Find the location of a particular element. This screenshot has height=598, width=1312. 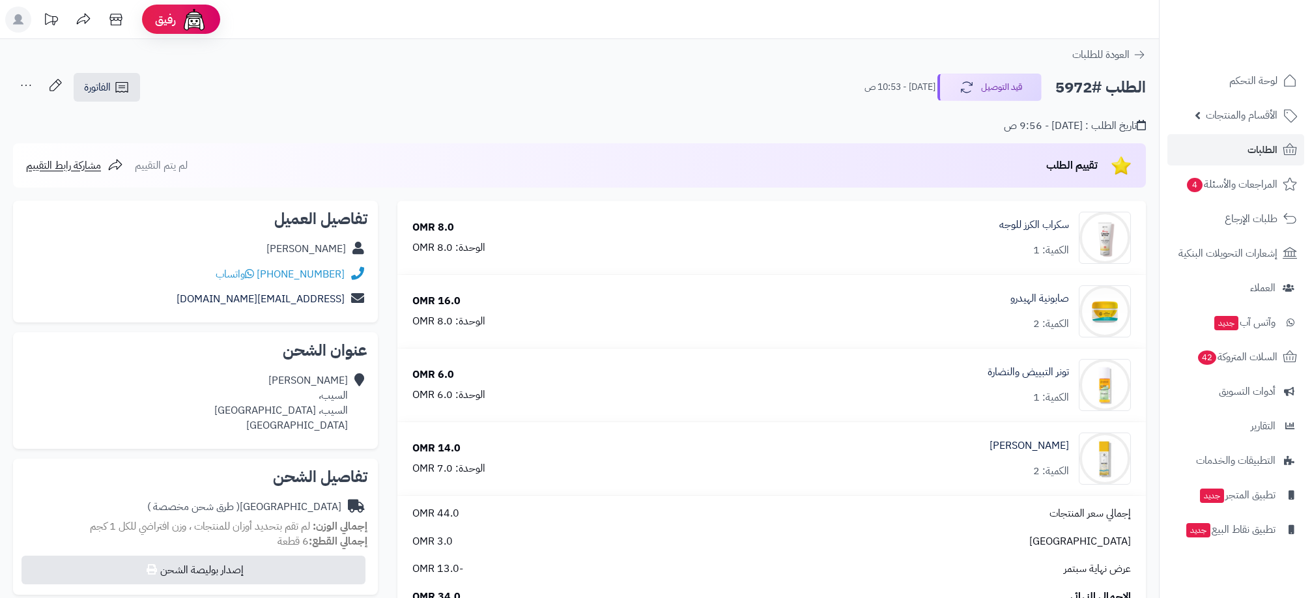

img: 1739577595-cm51khrme0n1z01klhcir4seo_WHITING_TONER-01-90x90.jpg is located at coordinates (1105, 385).